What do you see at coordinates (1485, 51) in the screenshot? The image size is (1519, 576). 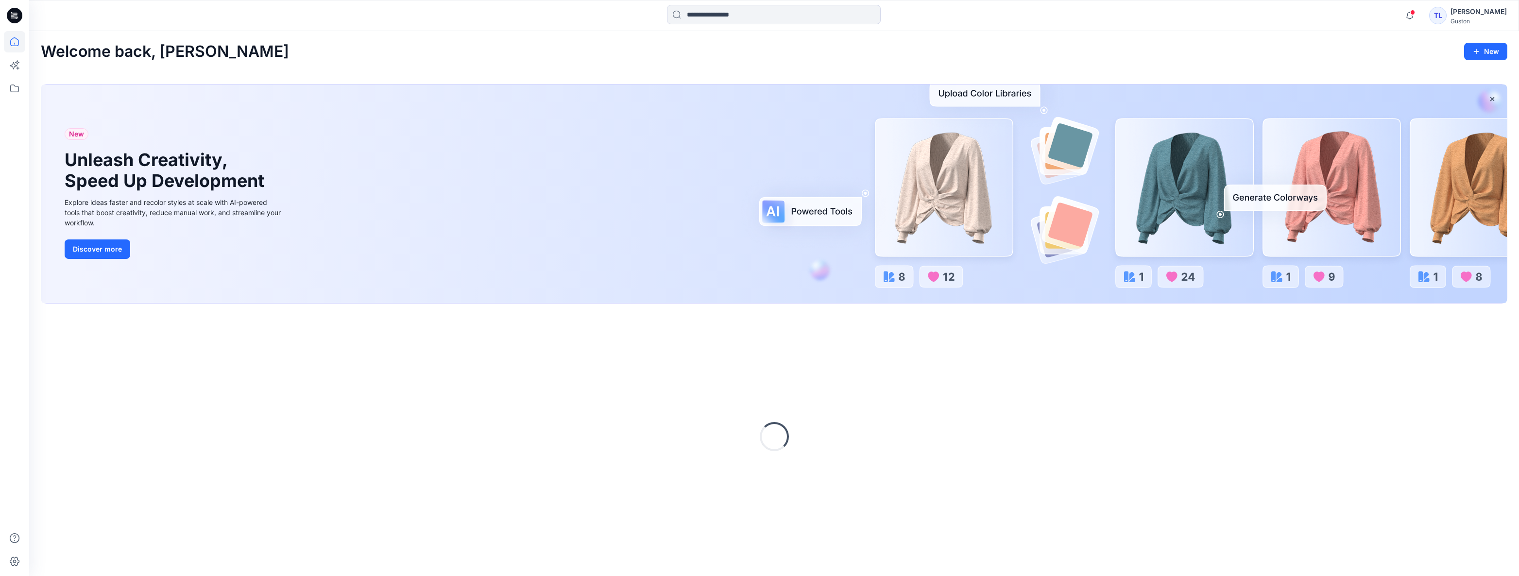 I see `button: New` at bounding box center [1485, 51].